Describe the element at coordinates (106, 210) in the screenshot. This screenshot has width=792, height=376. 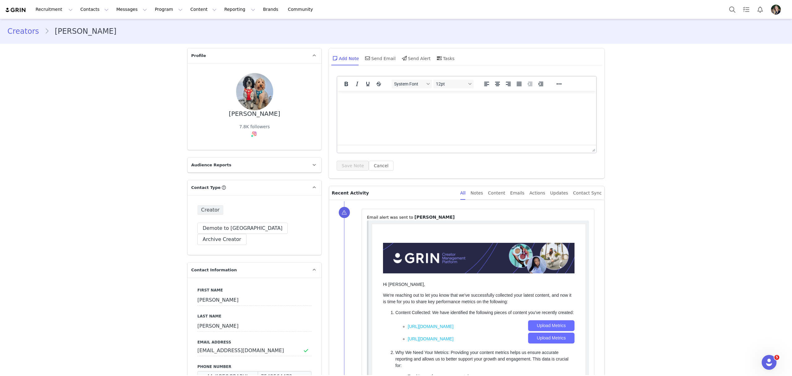
I see `p: Your participation is vital to maintaining the quality and accuracy of the data we use to support...` at that location.